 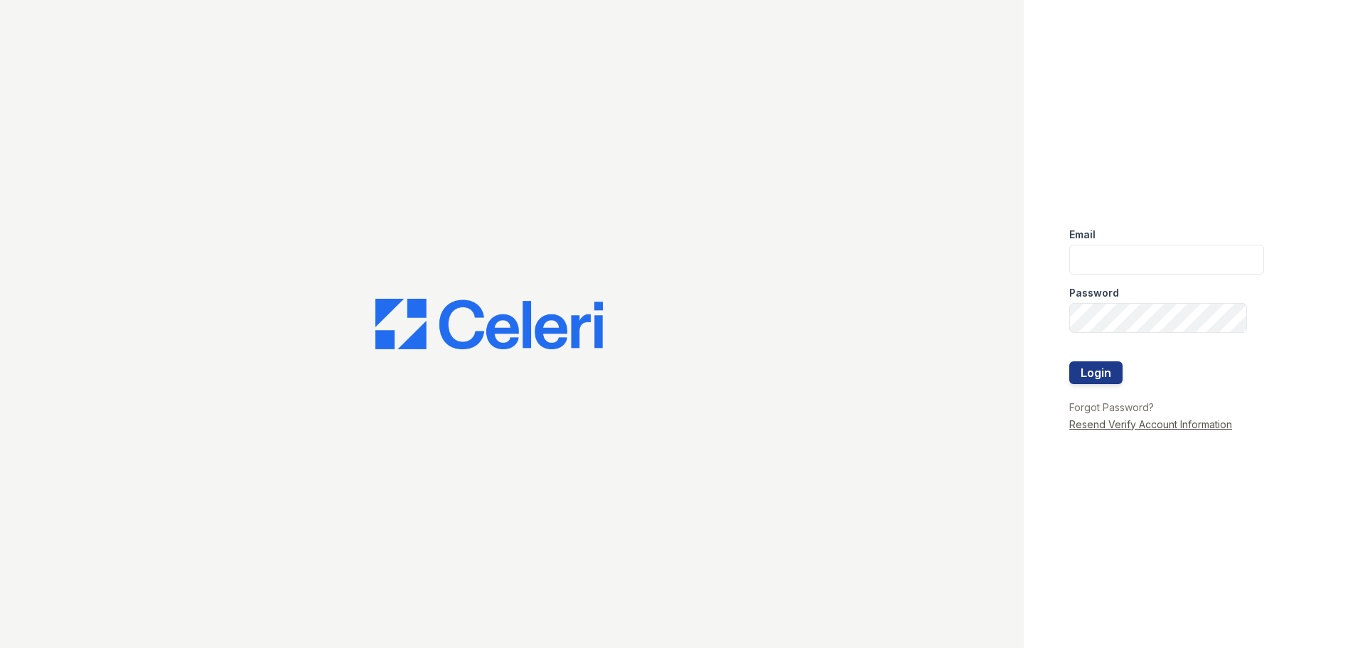 I want to click on label: Password, so click(x=1094, y=293).